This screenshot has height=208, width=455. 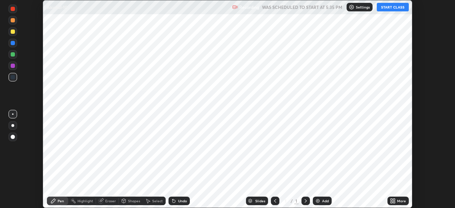 What do you see at coordinates (401, 201) in the screenshot?
I see `div: More` at bounding box center [401, 201].